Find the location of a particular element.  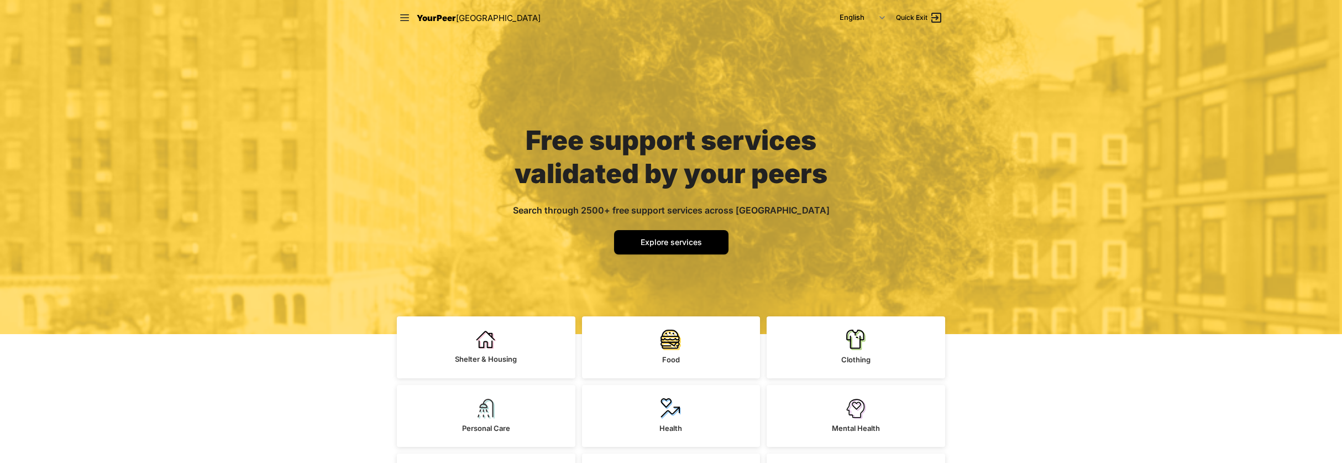

a: Personal Care is located at coordinates (486, 416).